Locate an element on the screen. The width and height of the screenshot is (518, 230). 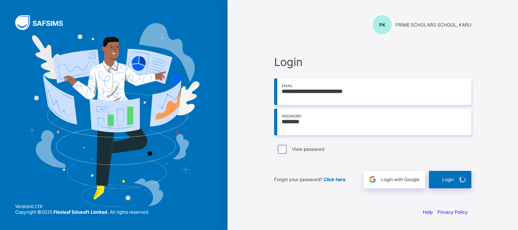
img: google.396cfc9801f0270233282035f929180a.svg is located at coordinates (372, 179).